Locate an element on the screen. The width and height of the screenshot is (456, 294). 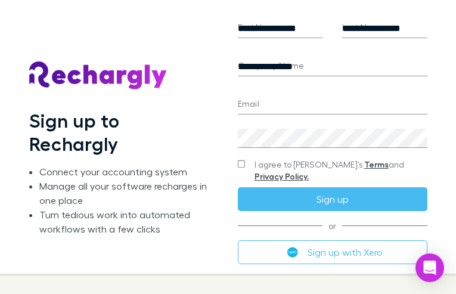
li: Turn tedious work into automated workflows with a few clicks is located at coordinates (126, 222).